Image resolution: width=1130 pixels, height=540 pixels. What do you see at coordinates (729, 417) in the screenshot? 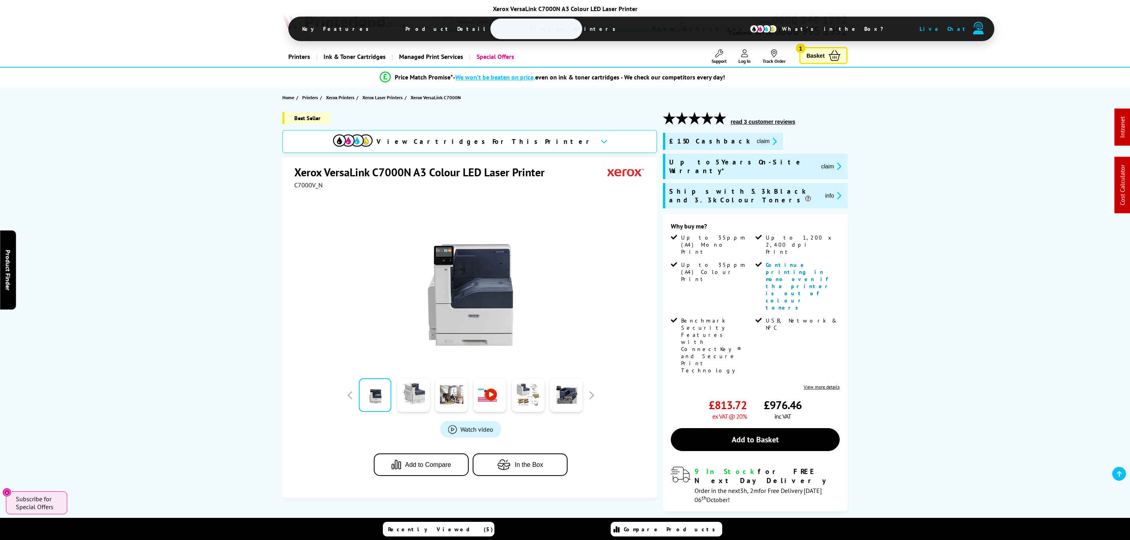
I see `span: ex VAT @ 20%` at bounding box center [729, 417].